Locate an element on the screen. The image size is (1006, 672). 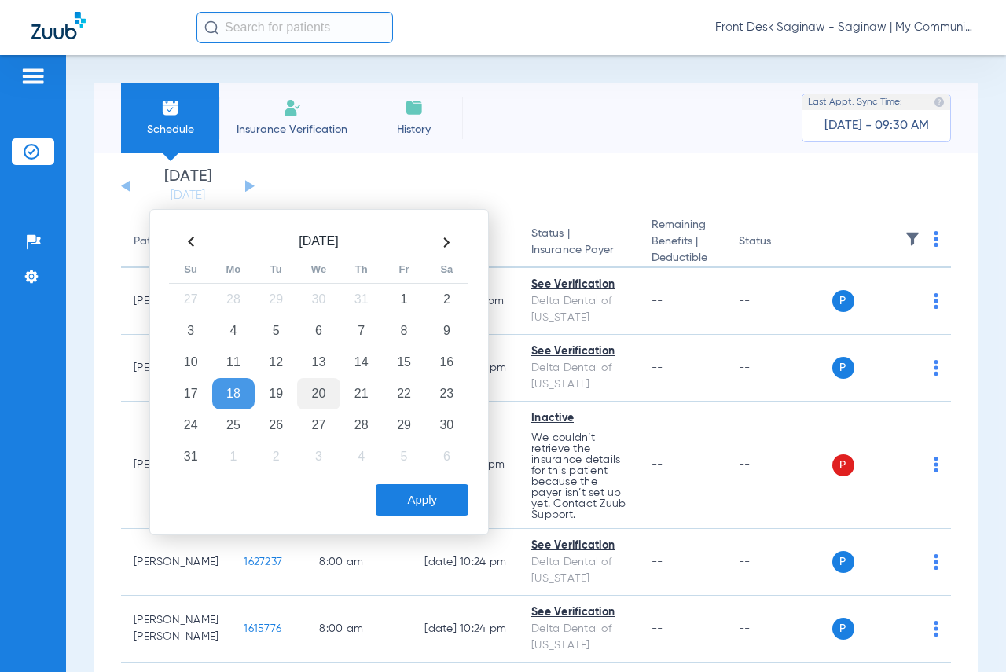
img: Schedule is located at coordinates (171, 108).